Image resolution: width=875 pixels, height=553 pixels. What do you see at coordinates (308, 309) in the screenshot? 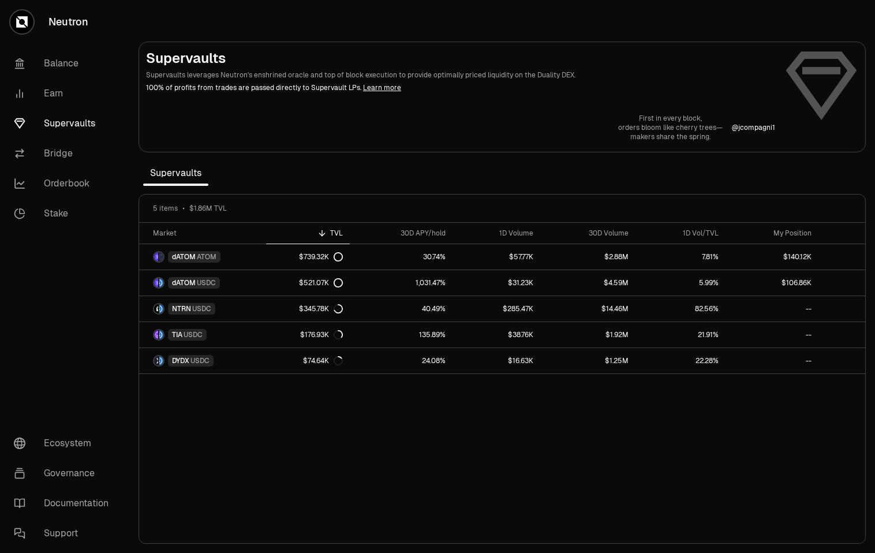
I see `a: $345.78K` at bounding box center [308, 309].